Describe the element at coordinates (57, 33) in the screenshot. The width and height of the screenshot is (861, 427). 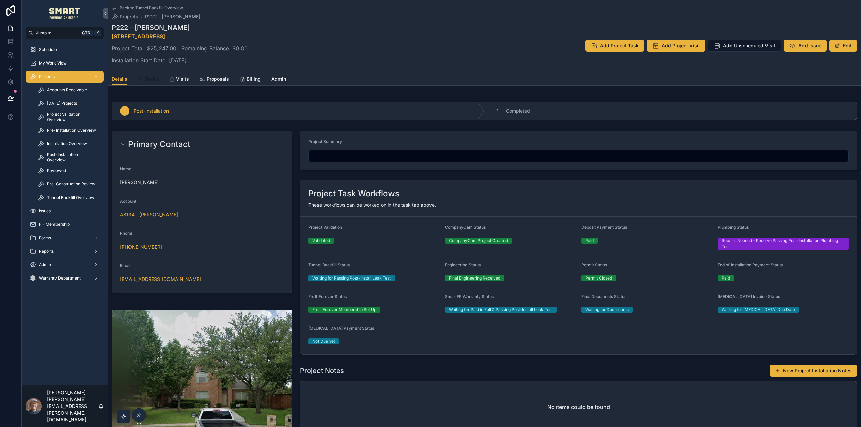
I see `span: Jump to...` at that location.